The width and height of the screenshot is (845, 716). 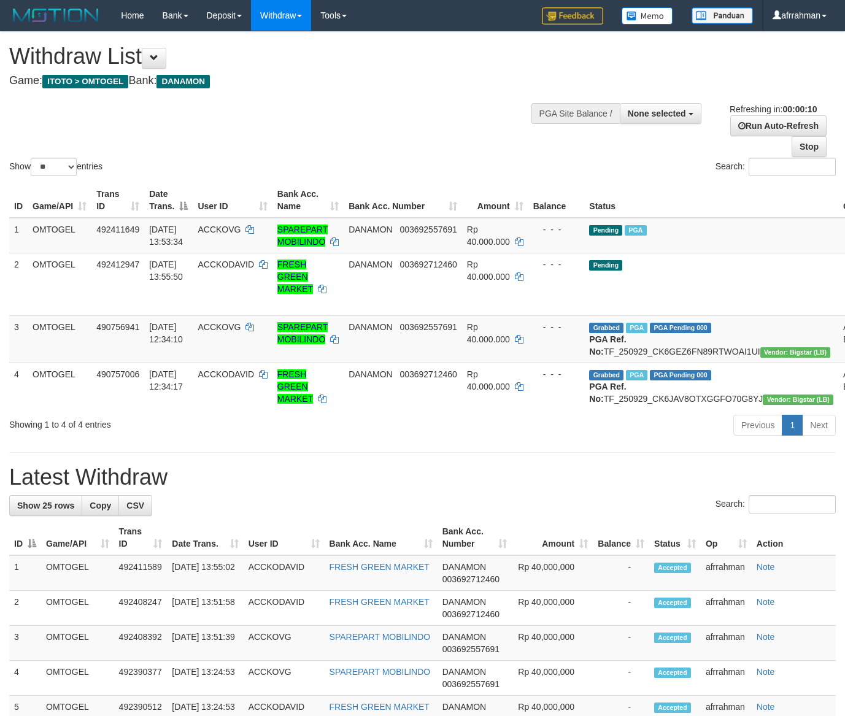 What do you see at coordinates (280, 56) in the screenshot?
I see `h1: Withdraw List` at bounding box center [280, 56].